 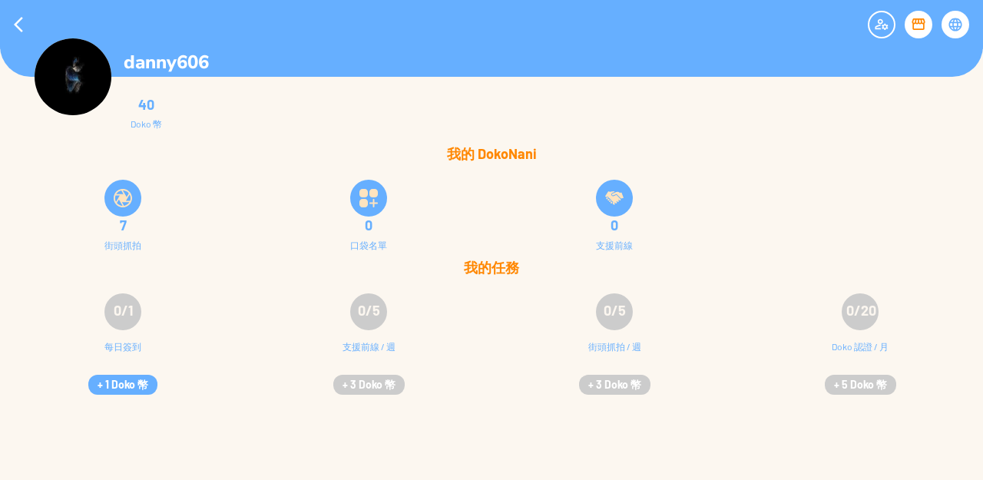 I want to click on div: 街頭抓拍, so click(x=123, y=245).